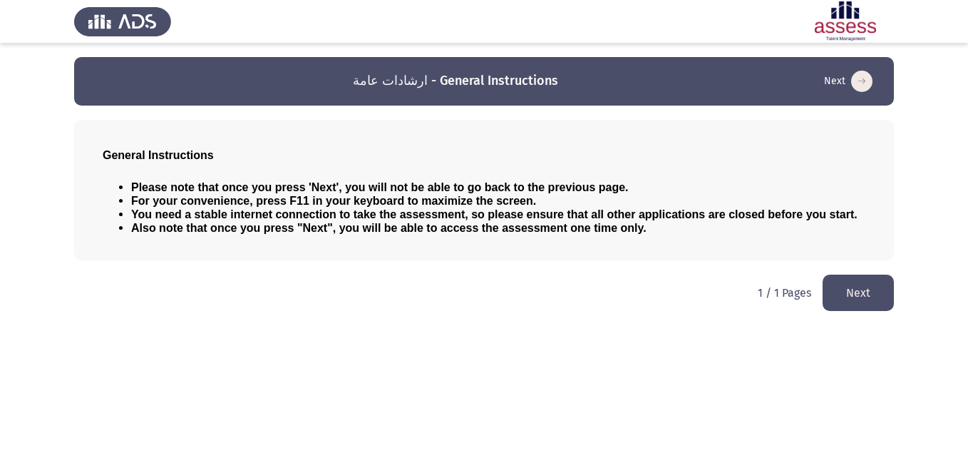 This screenshot has height=458, width=968. What do you see at coordinates (158, 155) in the screenshot?
I see `span: General Instructions` at bounding box center [158, 155].